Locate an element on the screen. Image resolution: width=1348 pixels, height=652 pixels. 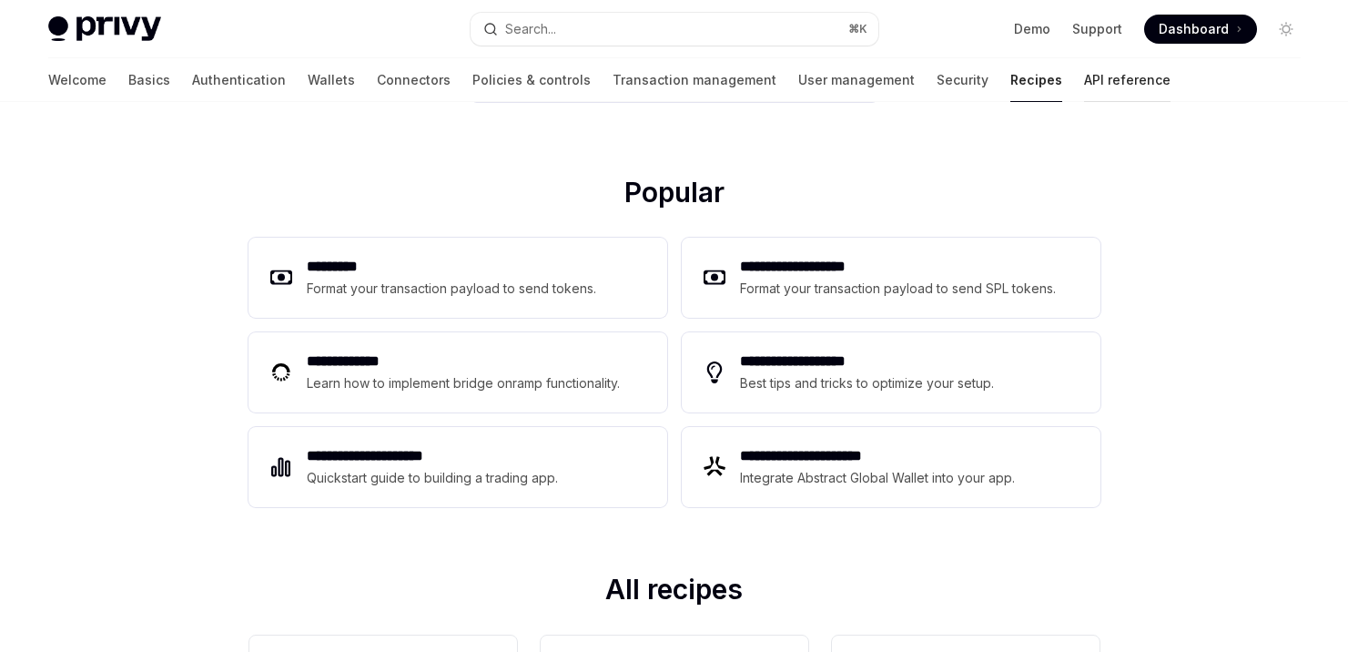
div: Search... is located at coordinates (531, 29).